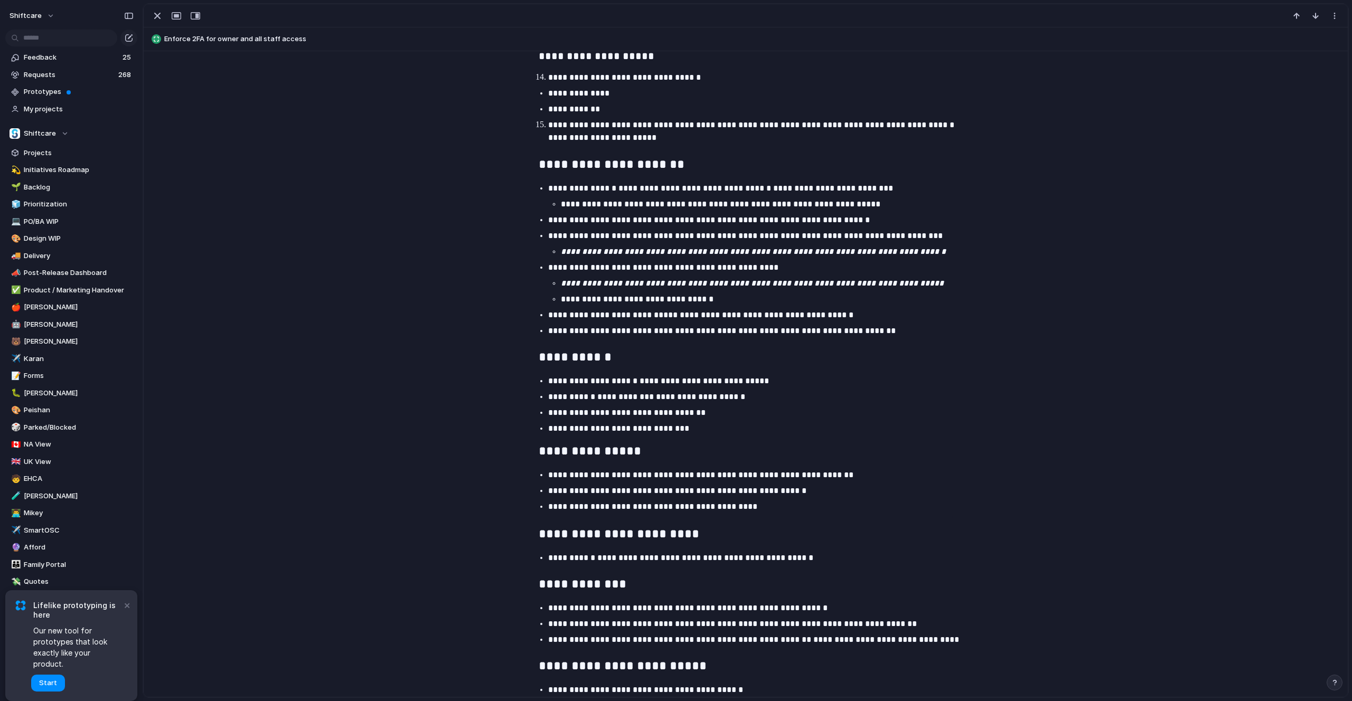  Describe the element at coordinates (71, 239) in the screenshot. I see `div: 🎨Design WIP` at that location.